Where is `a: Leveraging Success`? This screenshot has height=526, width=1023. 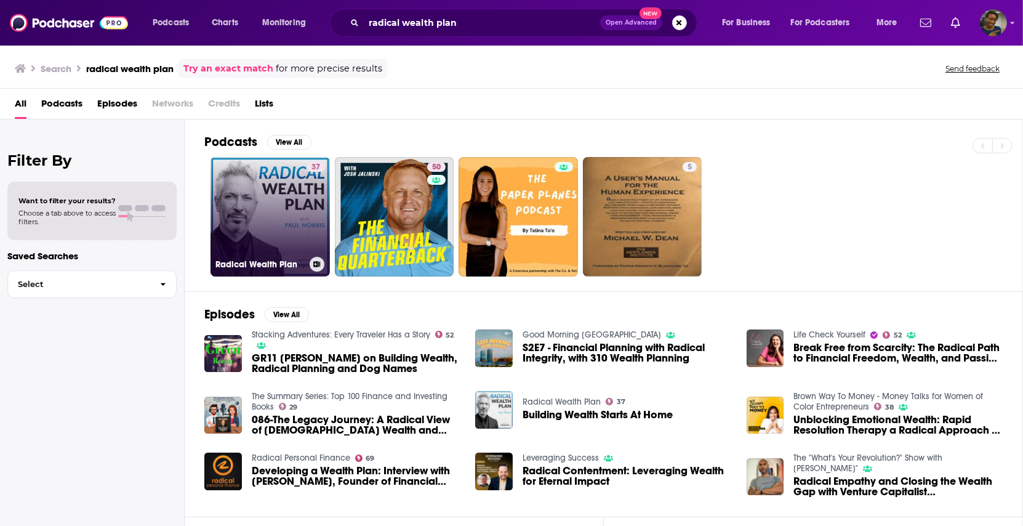 a: Leveraging Success is located at coordinates (561, 457).